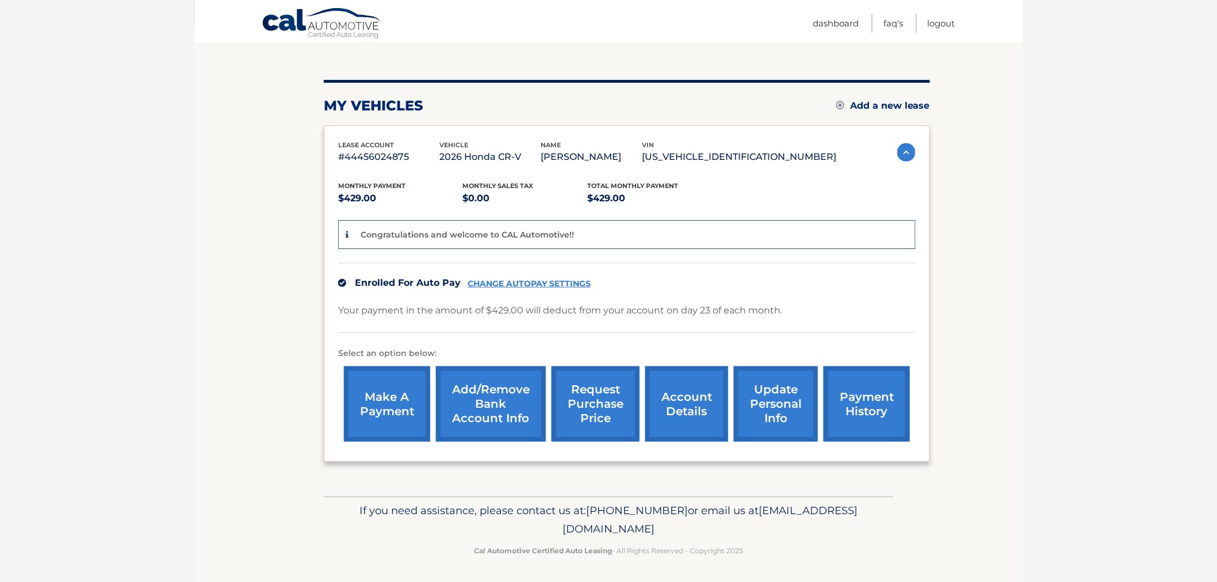 This screenshot has height=582, width=1217. Describe the element at coordinates (627, 354) in the screenshot. I see `p: Select an option below:` at that location.